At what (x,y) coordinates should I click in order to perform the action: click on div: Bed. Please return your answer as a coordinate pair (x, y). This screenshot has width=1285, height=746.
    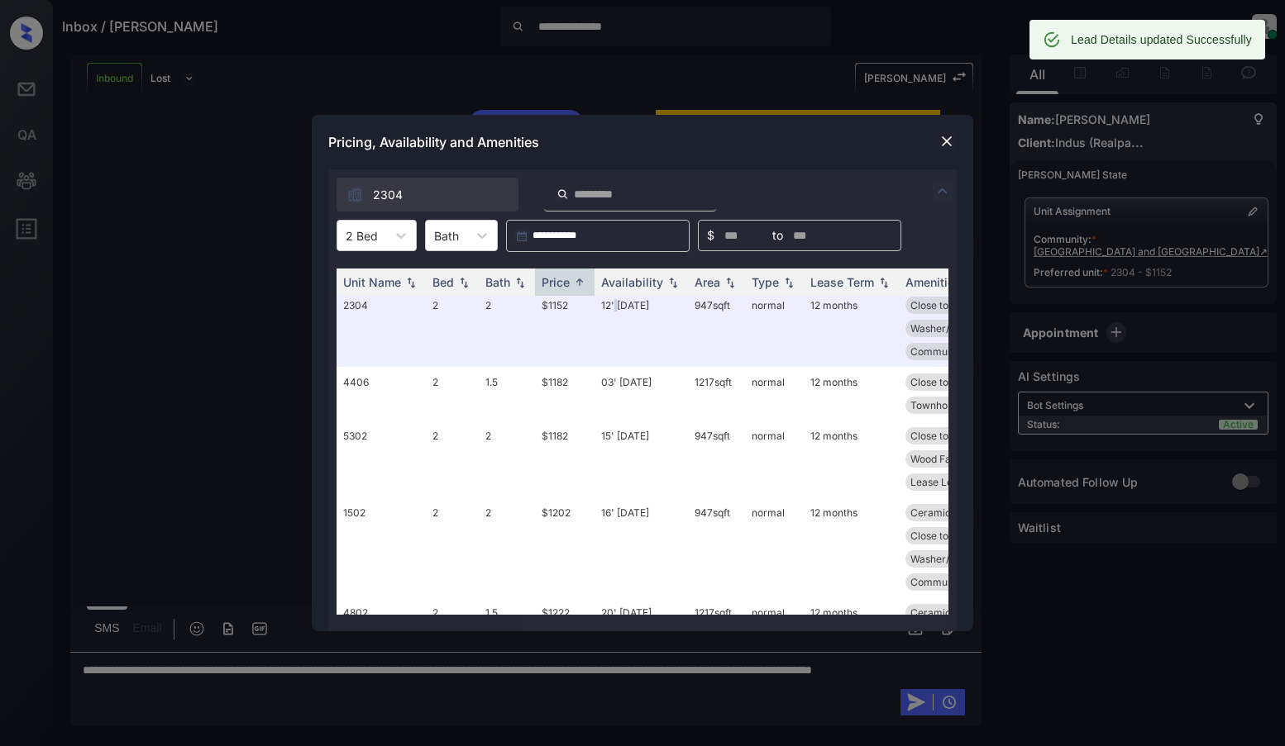
    Looking at the image, I should click on (443, 282).